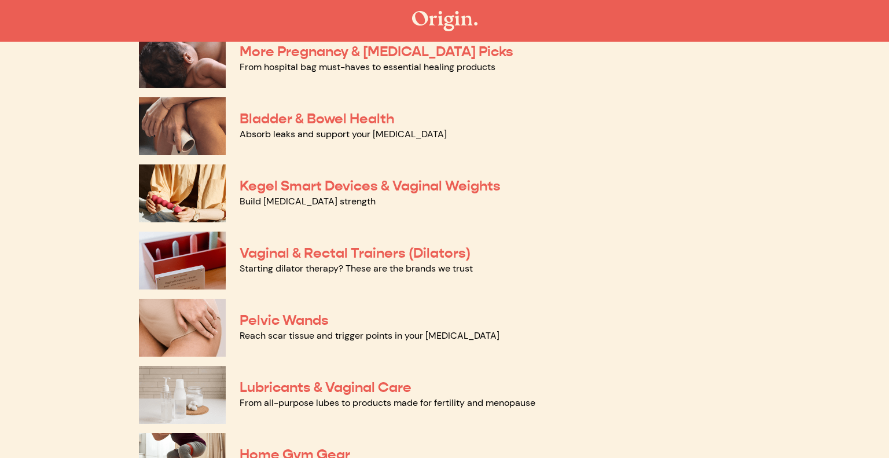 This screenshot has width=889, height=458. What do you see at coordinates (182, 59) in the screenshot?
I see `img: More Pregnancy & Postpartum Picks` at bounding box center [182, 59].